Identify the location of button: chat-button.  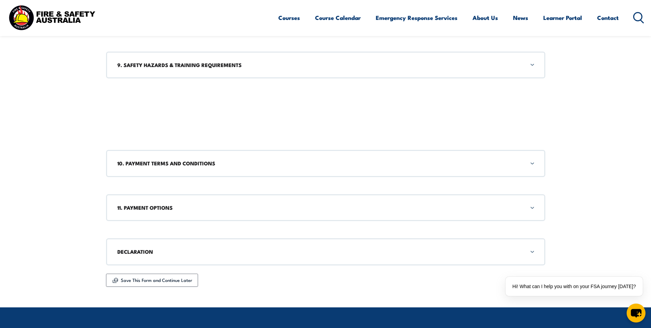
(636, 312).